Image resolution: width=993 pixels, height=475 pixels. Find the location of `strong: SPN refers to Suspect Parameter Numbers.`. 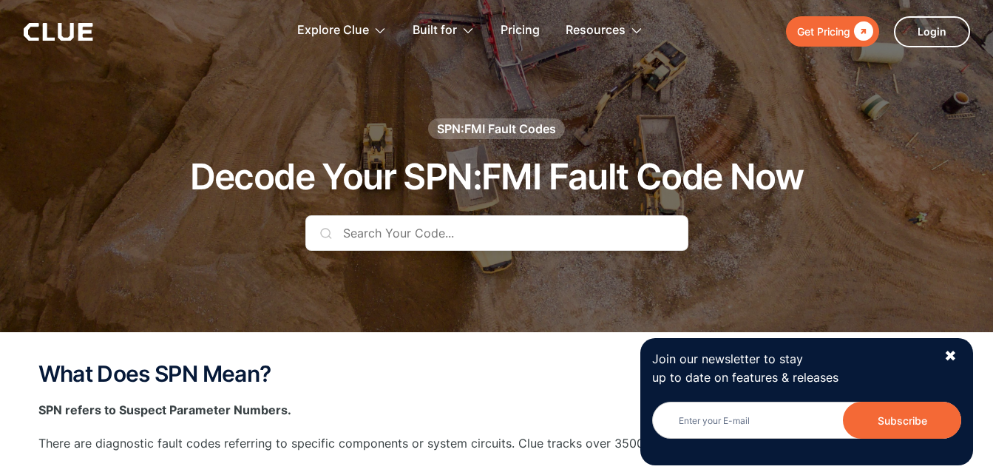

strong: SPN refers to Suspect Parameter Numbers. is located at coordinates (165, 410).